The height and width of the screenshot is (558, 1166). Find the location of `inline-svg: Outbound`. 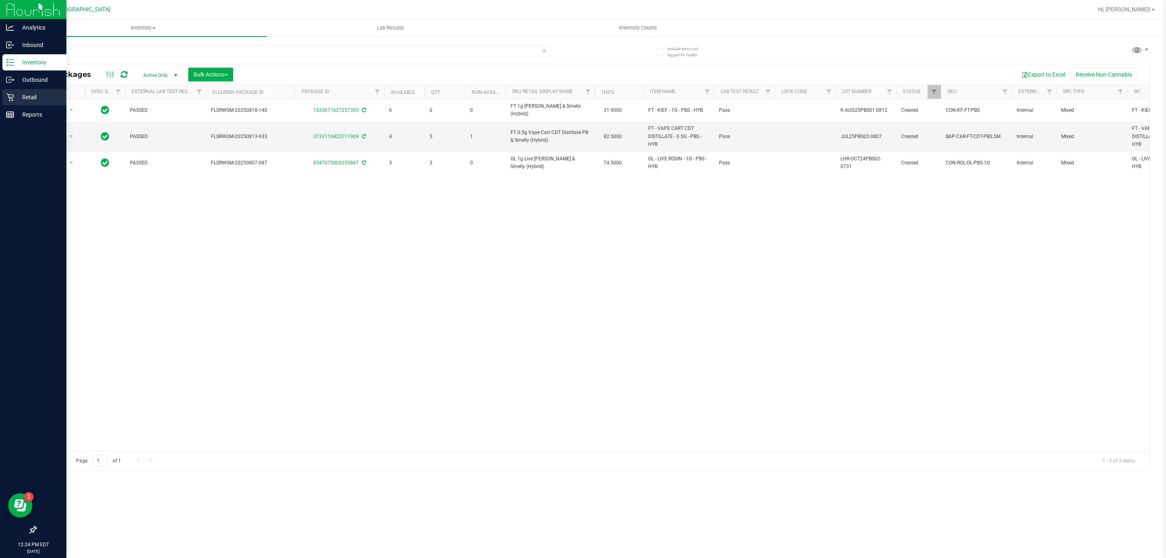

inline-svg: Outbound is located at coordinates (10, 80).